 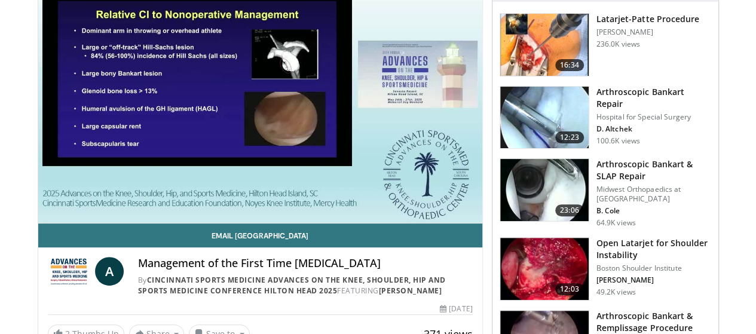 What do you see at coordinates (654, 98) in the screenshot?
I see `h3: Arthroscopic Bankart Repair` at bounding box center [654, 98].